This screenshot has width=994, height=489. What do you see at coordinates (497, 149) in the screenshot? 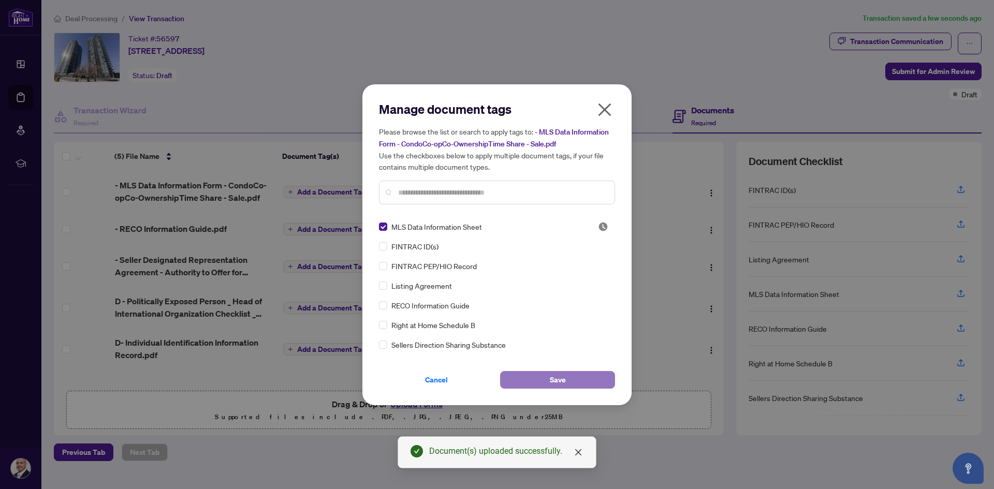
I see `h5: Please browse the list or search to apply tags to: Use the checkboxes below to apply multiple doc...` at bounding box center [497, 149].